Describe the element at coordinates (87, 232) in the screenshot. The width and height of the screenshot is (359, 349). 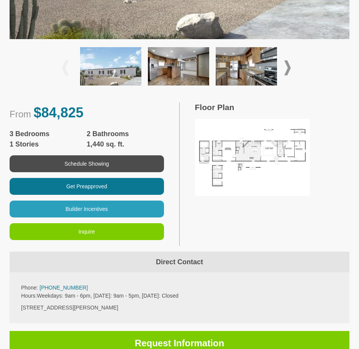
I see `button: Inquire` at that location.